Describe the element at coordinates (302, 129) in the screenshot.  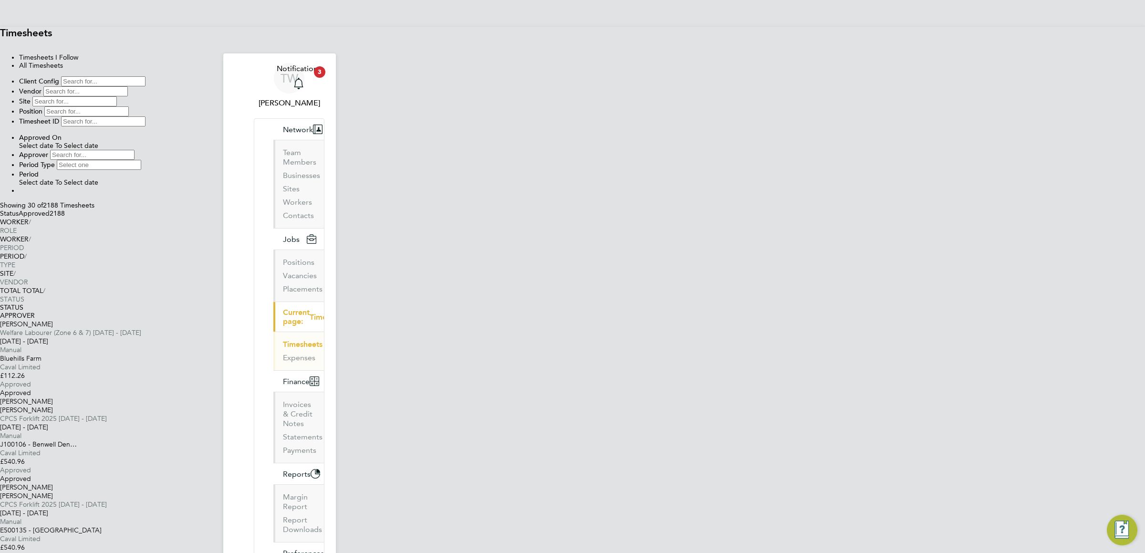
I see `button: Network` at that location.